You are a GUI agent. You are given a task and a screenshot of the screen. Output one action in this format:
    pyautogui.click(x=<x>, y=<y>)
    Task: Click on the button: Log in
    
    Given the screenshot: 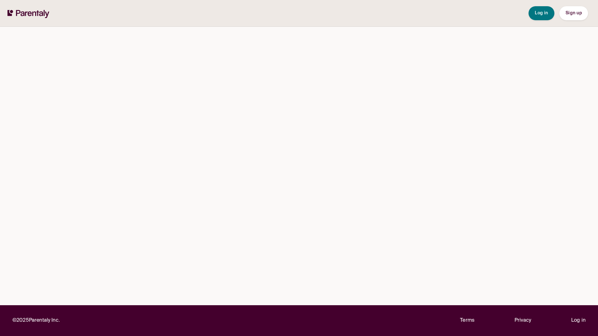 What is the action you would take?
    pyautogui.click(x=541, y=13)
    